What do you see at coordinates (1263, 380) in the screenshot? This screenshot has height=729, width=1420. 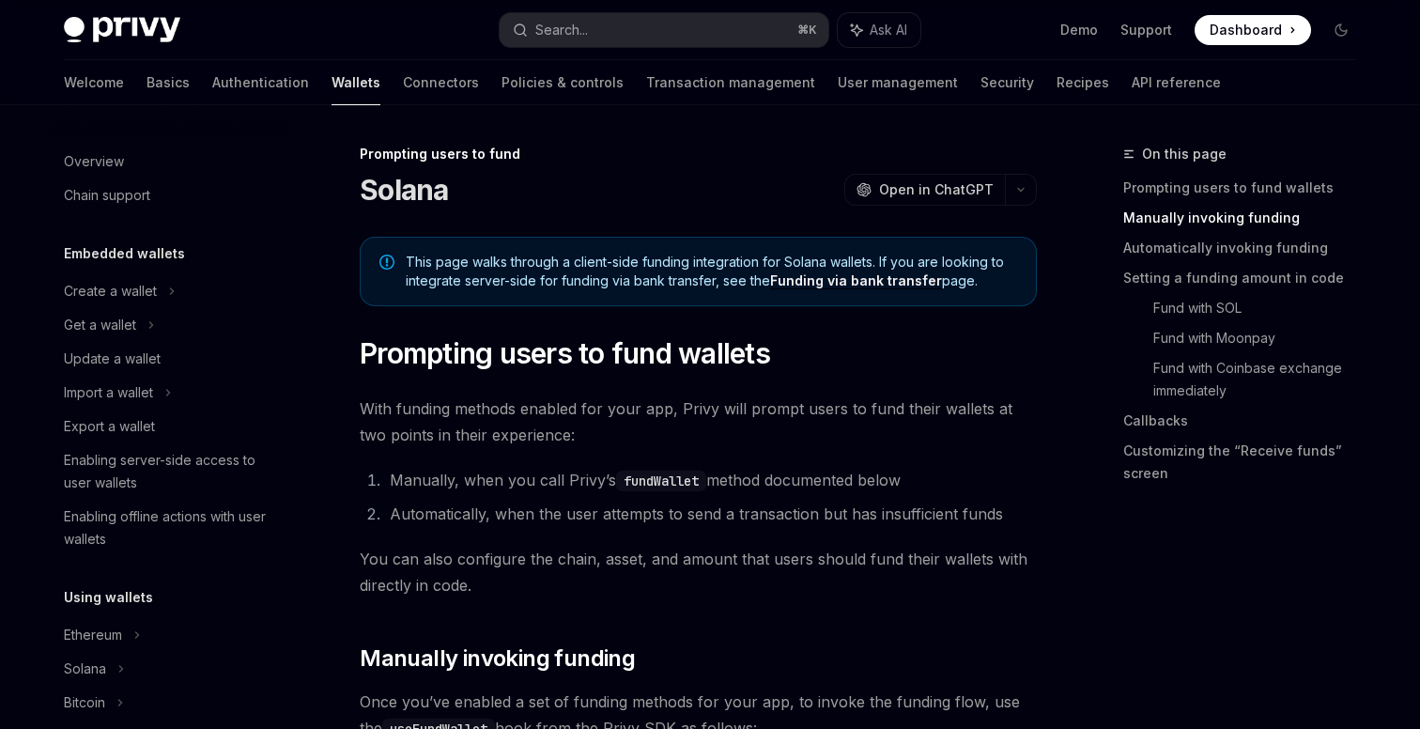 I see `a: Fund with Coinbase exchange immediately` at bounding box center [1263, 380].